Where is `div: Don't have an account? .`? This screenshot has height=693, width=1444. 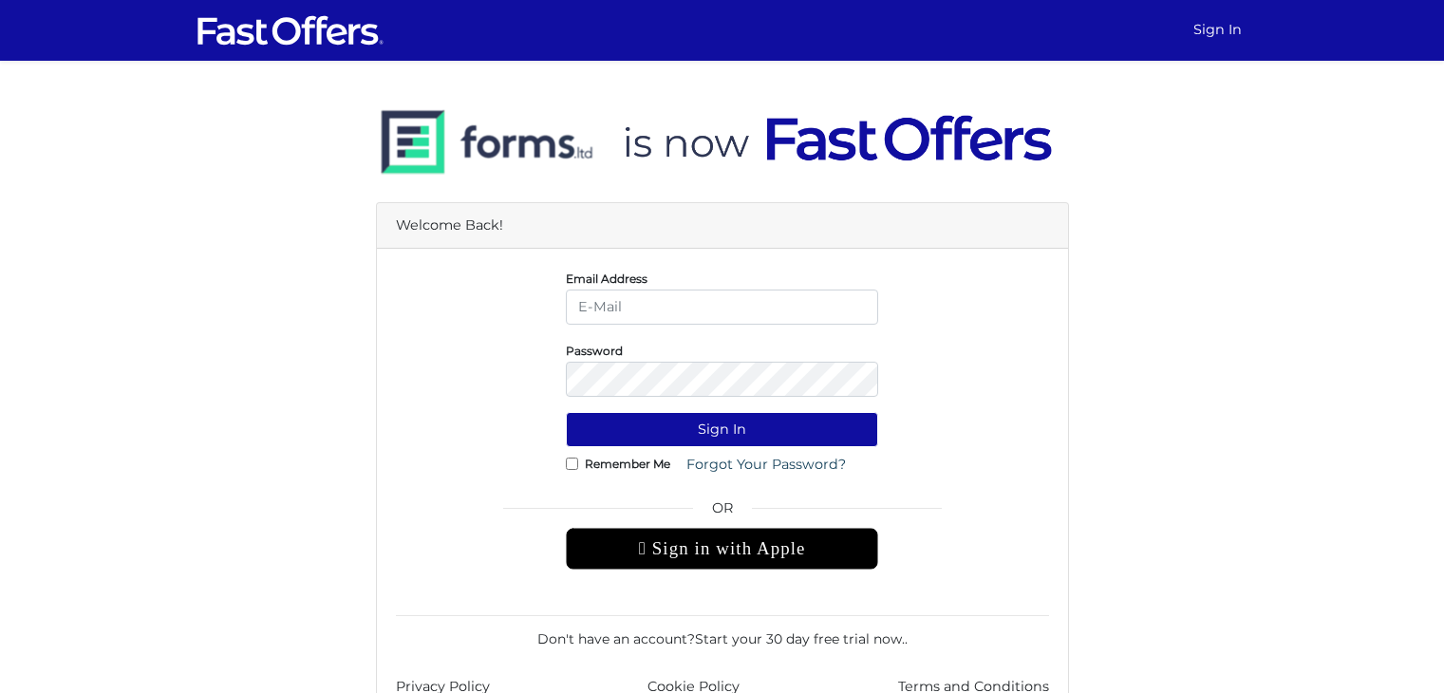
div: Don't have an account? . is located at coordinates (723, 632).